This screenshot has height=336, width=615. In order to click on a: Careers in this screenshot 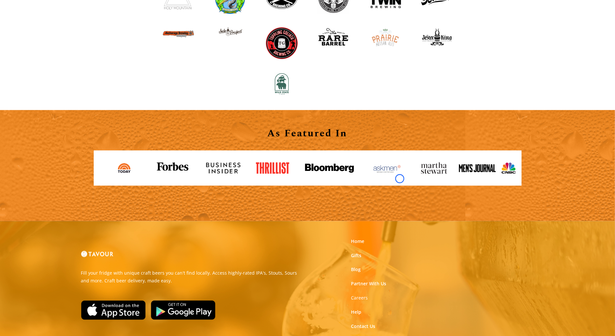, I will do `click(359, 298)`.